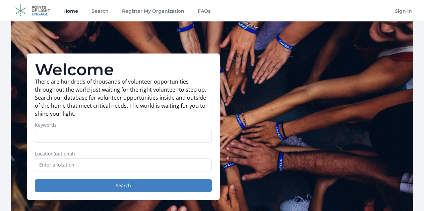 This screenshot has width=424, height=211. I want to click on h1: Welcome, so click(123, 70).